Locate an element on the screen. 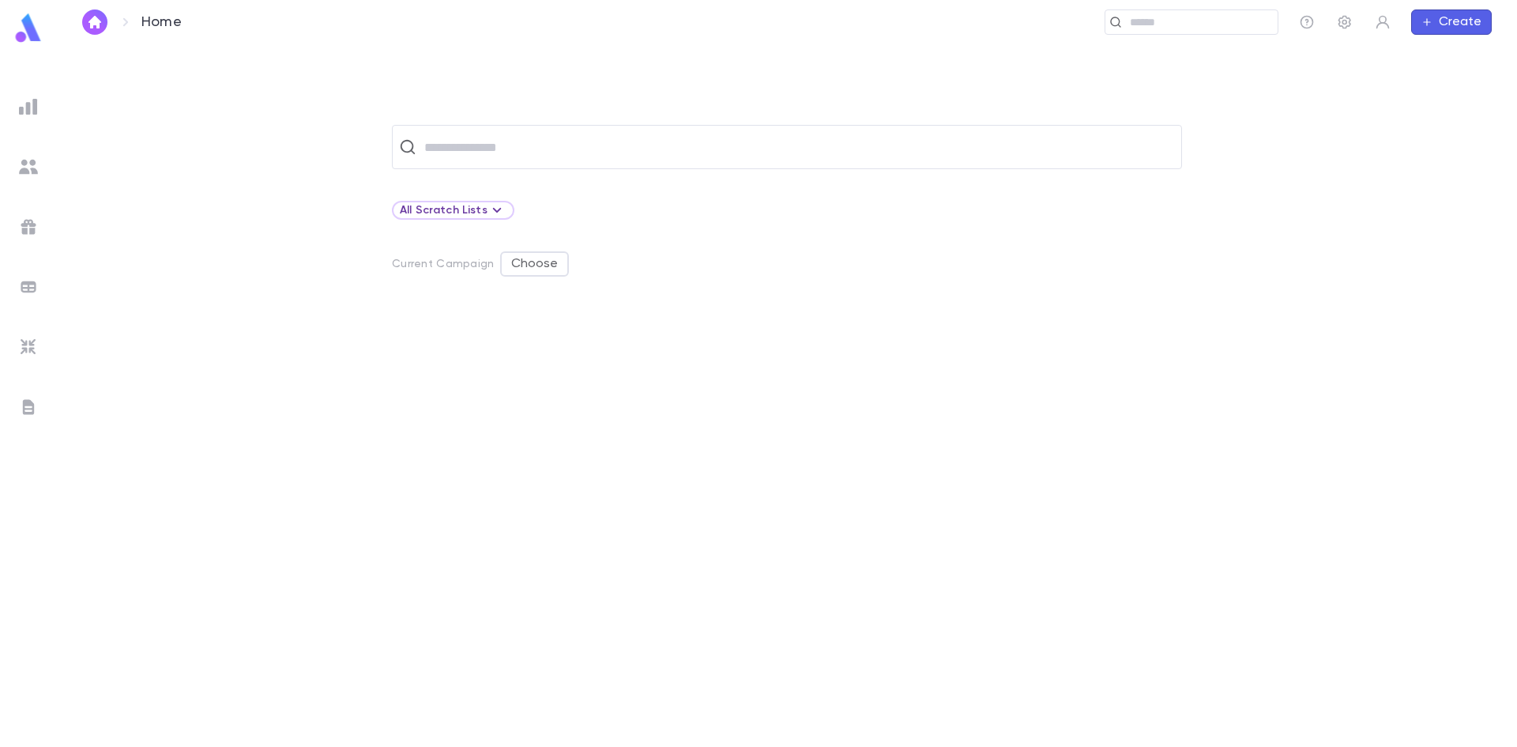  img: letters_grey.7941b92b52307dd3b8a917253454ce1c.svg is located at coordinates (28, 407).